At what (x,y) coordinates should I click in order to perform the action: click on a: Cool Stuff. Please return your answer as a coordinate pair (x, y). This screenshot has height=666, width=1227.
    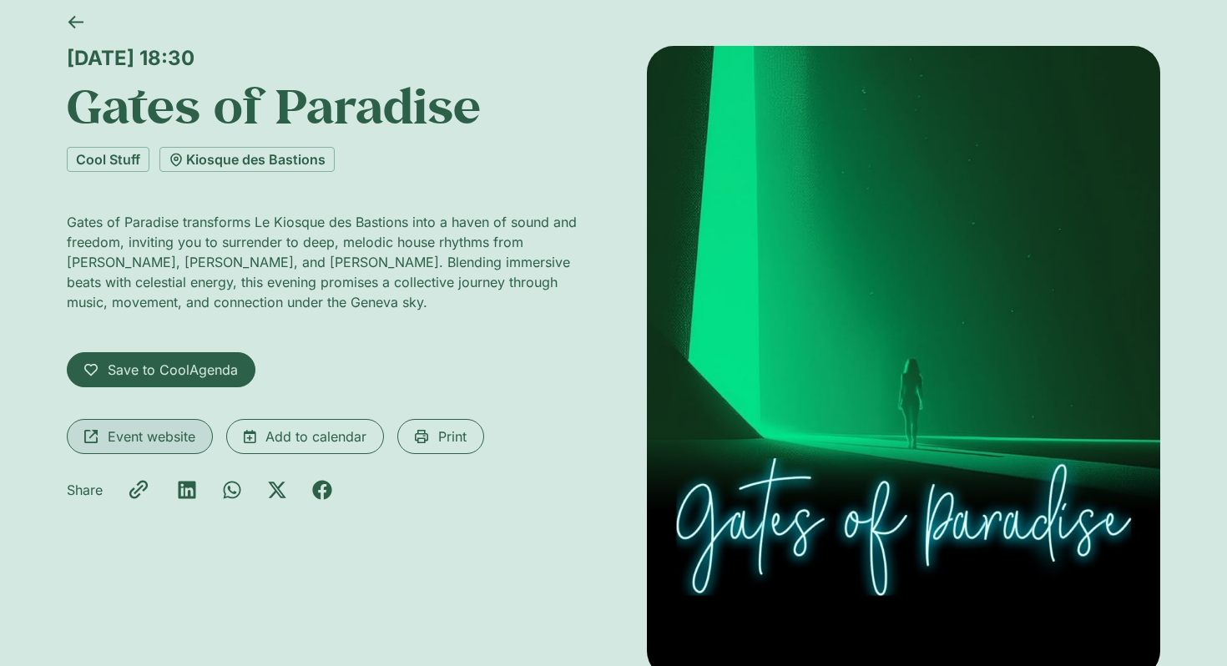
    Looking at the image, I should click on (108, 159).